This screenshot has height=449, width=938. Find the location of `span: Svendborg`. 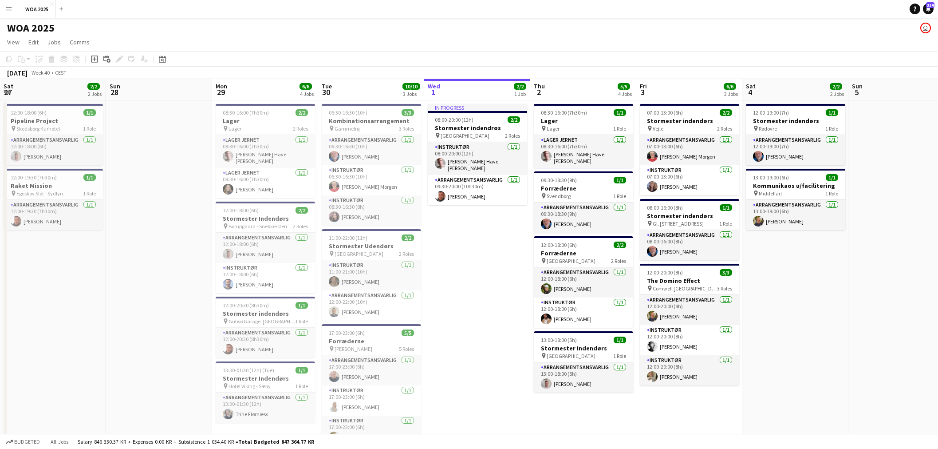

span: Svendborg is located at coordinates (559, 196).